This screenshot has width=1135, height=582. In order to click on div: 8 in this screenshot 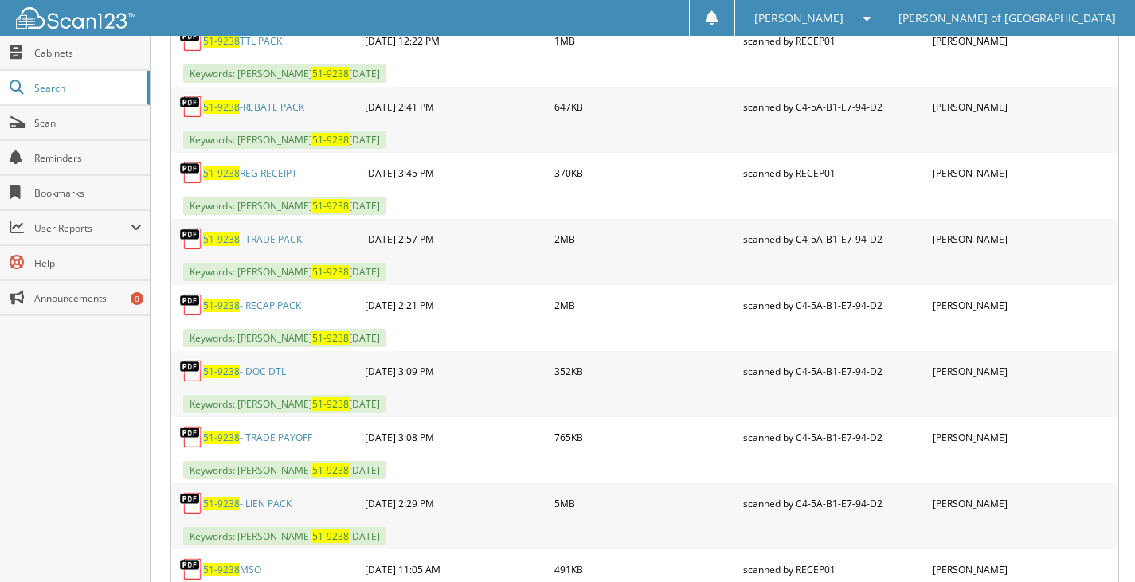, I will do `click(137, 299)`.